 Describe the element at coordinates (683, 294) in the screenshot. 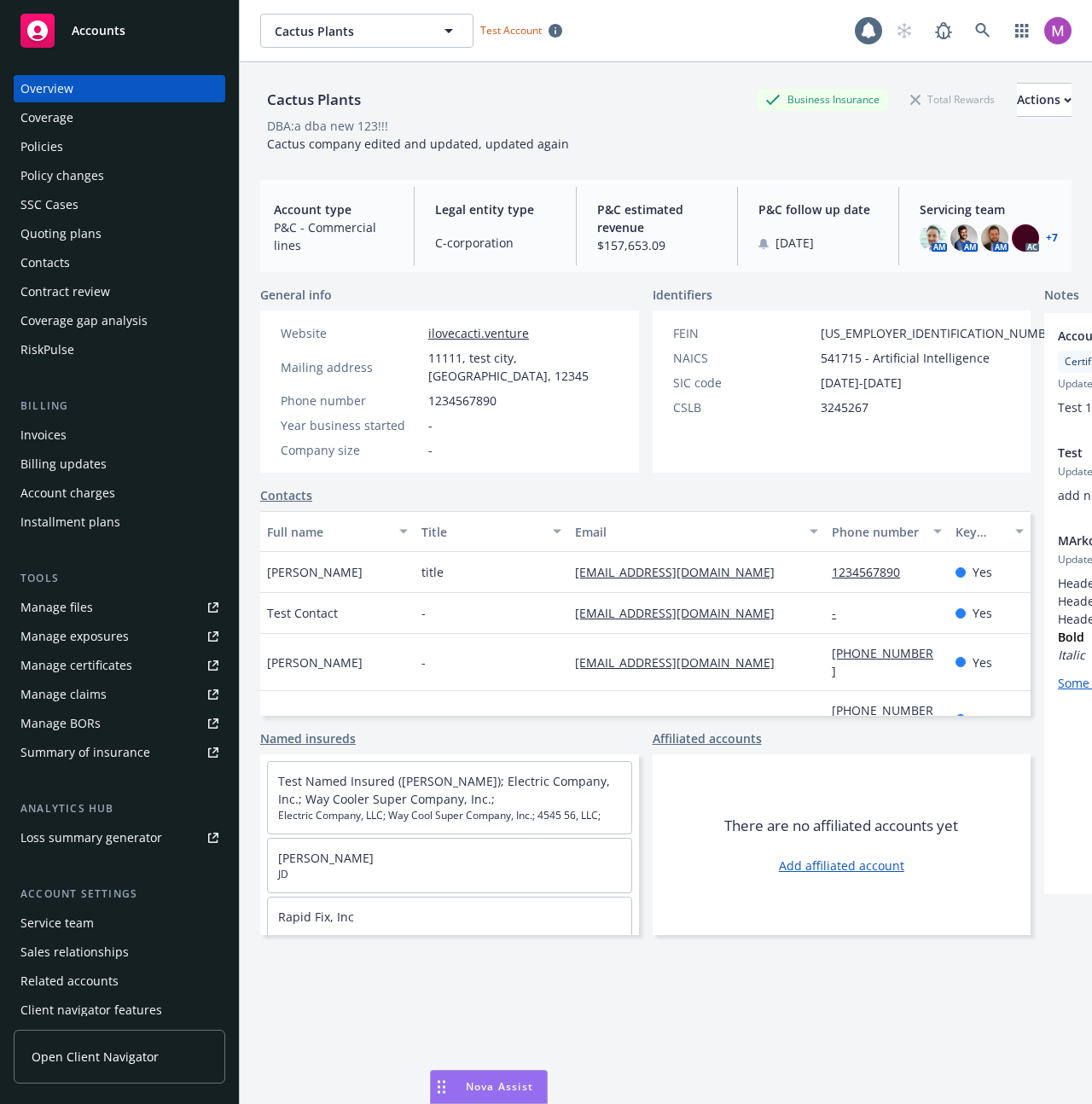

I see `span: Identifiers` at that location.